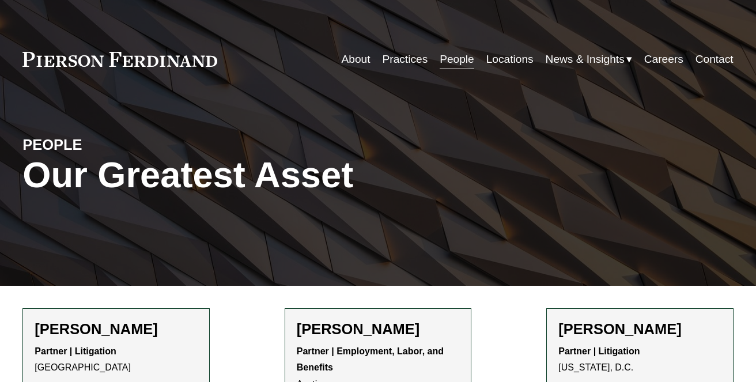 This screenshot has width=756, height=382. What do you see at coordinates (259, 175) in the screenshot?
I see `h1: Our Greatest Asset` at bounding box center [259, 175].